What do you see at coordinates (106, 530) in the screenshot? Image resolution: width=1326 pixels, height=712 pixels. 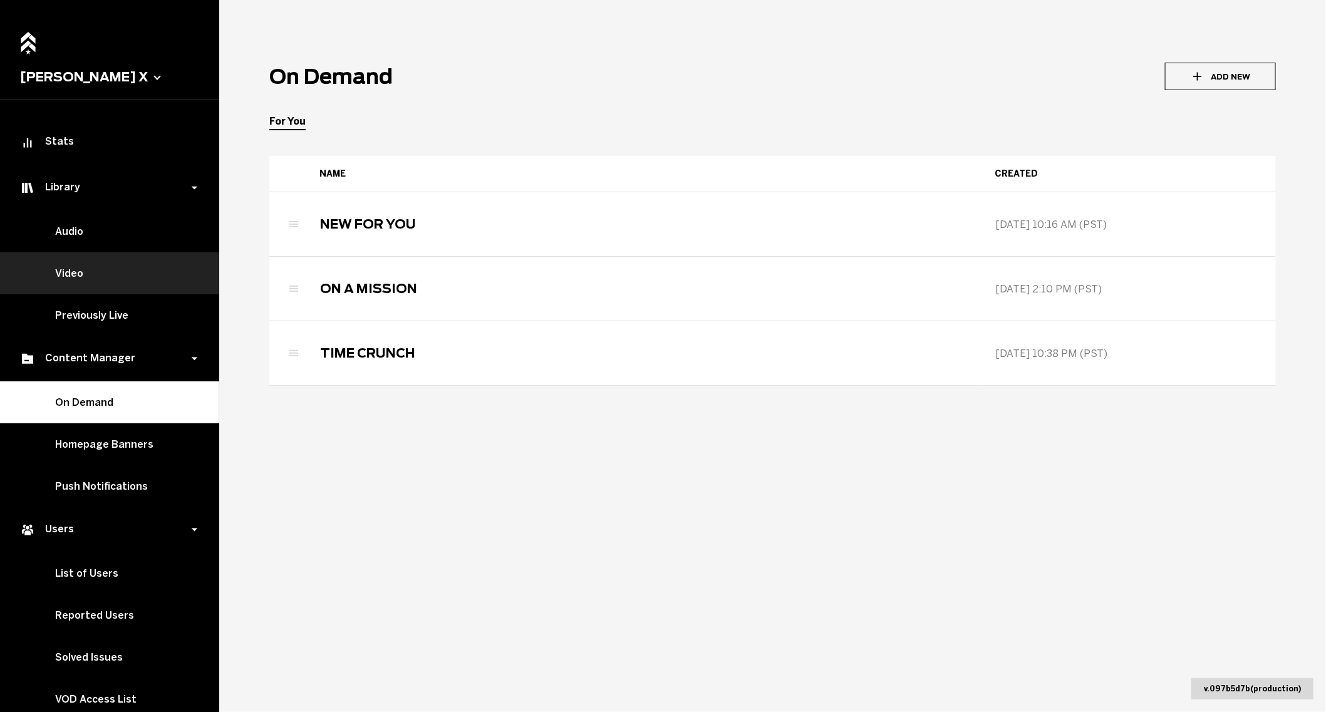 I see `div: Users` at bounding box center [106, 530].